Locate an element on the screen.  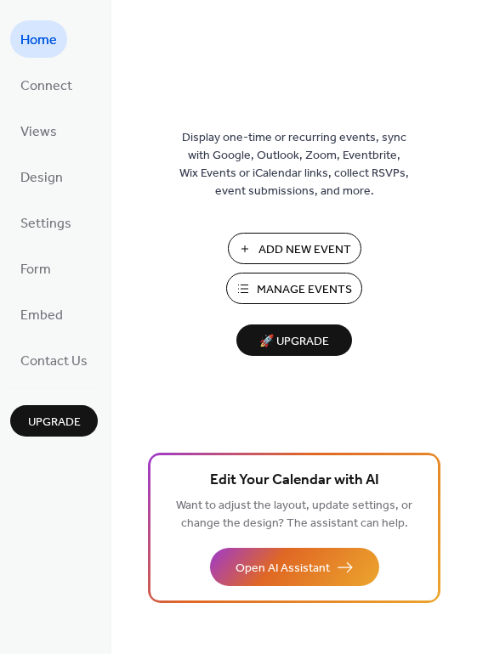
a: Contact Us is located at coordinates (54, 360).